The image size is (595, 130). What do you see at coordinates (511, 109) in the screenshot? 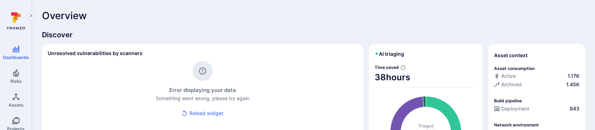
I see `div: Deployment` at bounding box center [511, 109].